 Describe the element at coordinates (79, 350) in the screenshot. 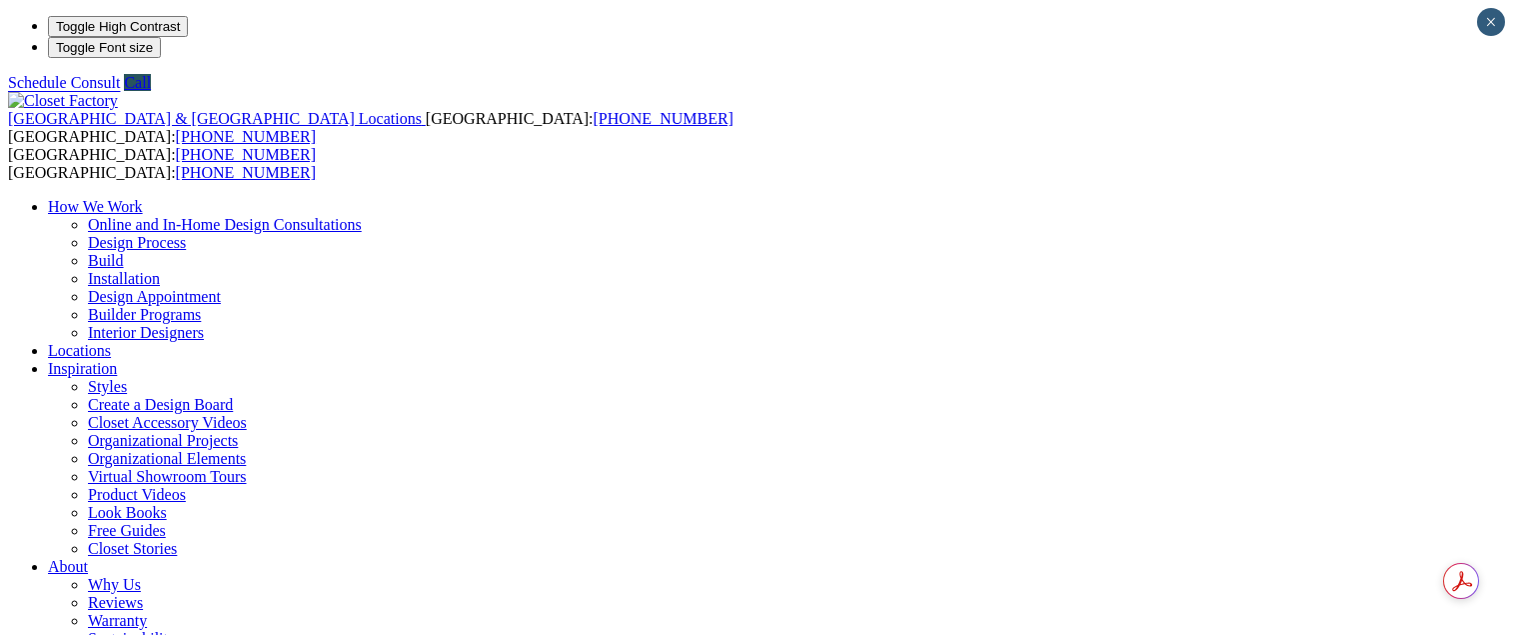

I see `a: Locations` at that location.